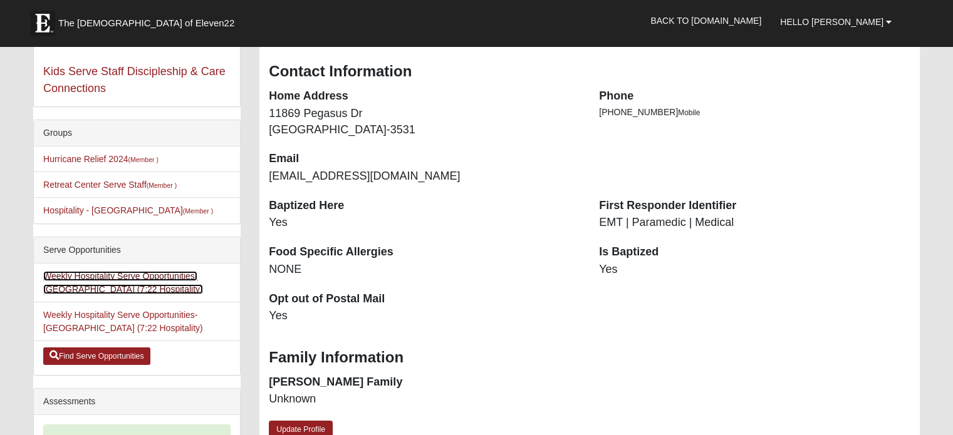 The image size is (953, 435). Describe the element at coordinates (424, 159) in the screenshot. I see `dt: Email` at that location.